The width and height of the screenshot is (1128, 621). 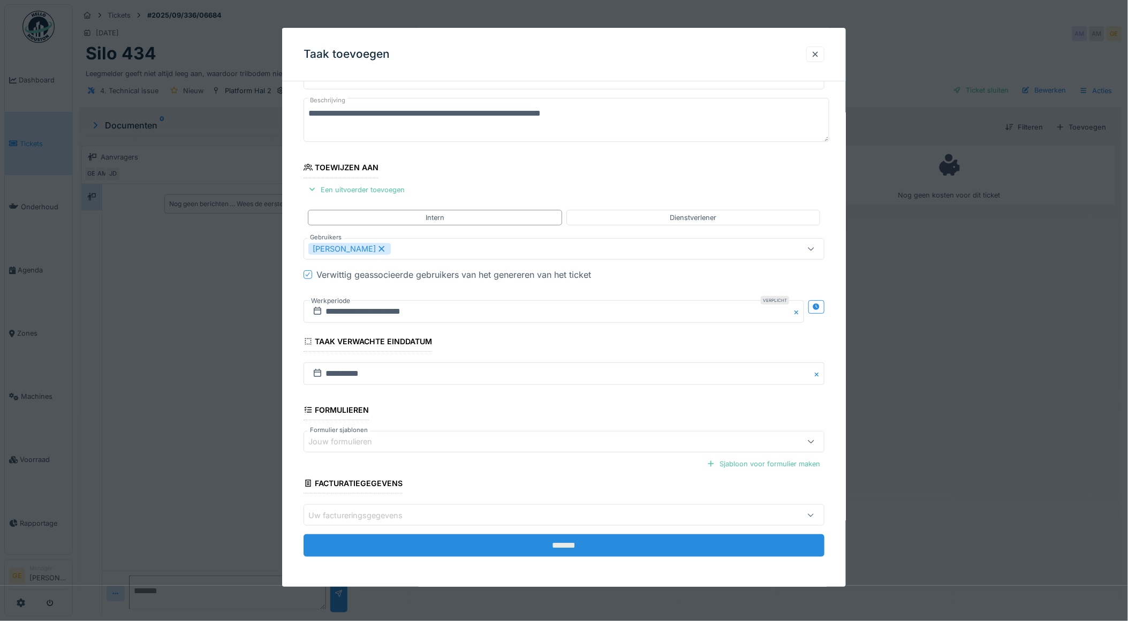 What do you see at coordinates (368, 343) in the screenshot?
I see `div: Taak verwachte einddatum` at bounding box center [368, 343].